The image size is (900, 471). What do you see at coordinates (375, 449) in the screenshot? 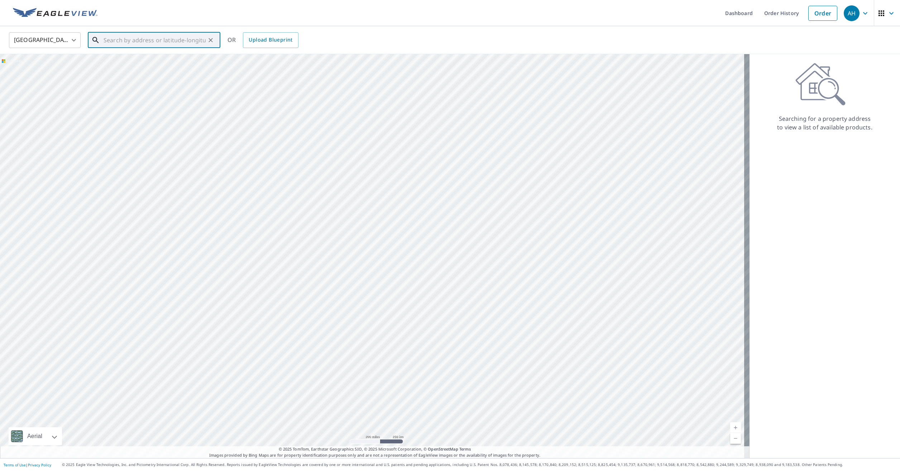
I see `span: © 2025 TomTom, Earthstar Geographics SIO, © 2025 Microsoft Corporation, ©` at bounding box center [375, 449].